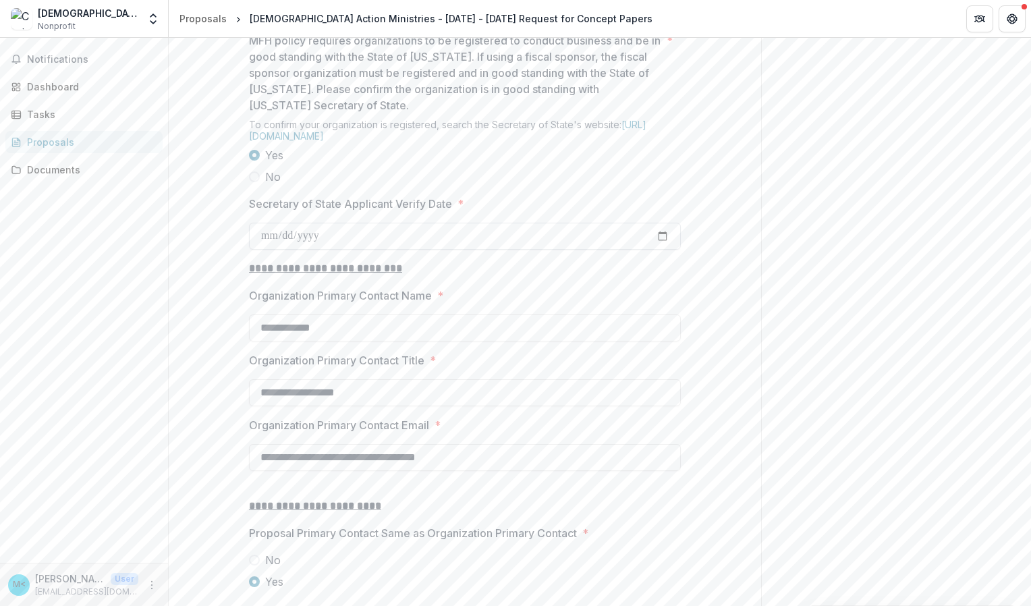 This screenshot has height=606, width=1031. I want to click on a: Tasks, so click(84, 114).